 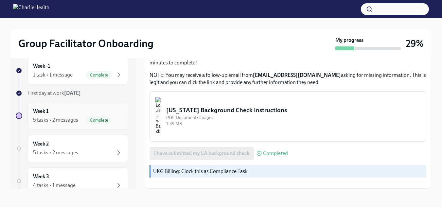 I want to click on div: 1.39 MB, so click(x=293, y=124).